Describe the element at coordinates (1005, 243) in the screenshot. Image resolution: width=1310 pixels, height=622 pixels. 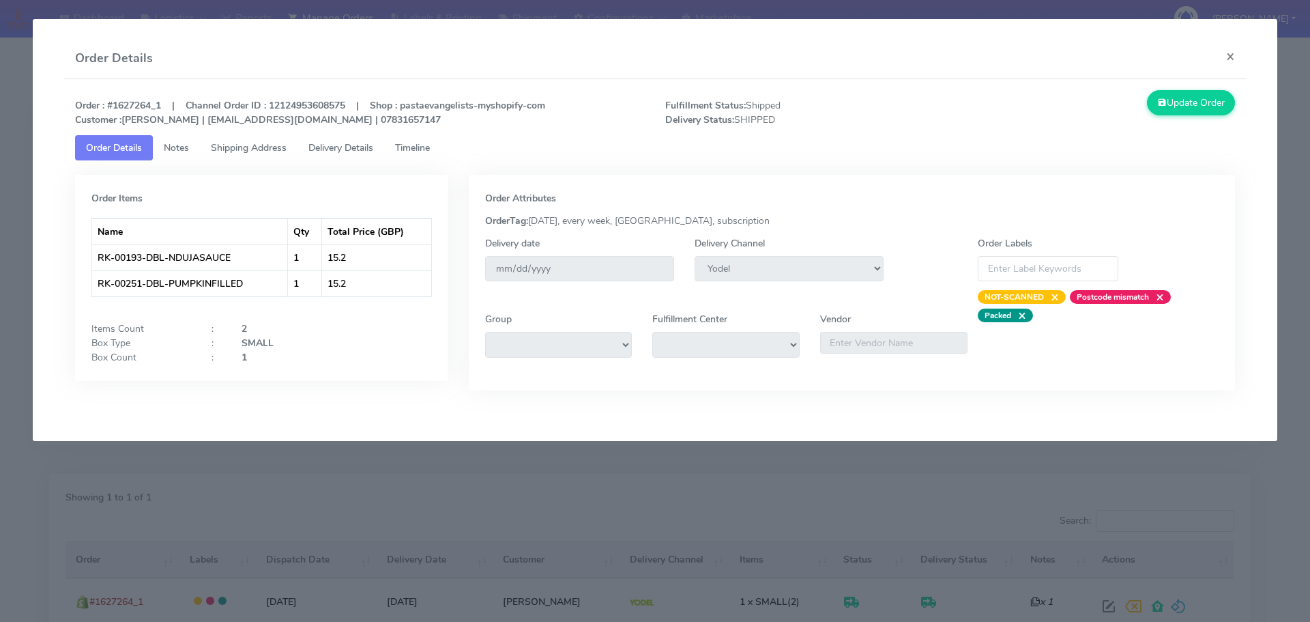
I see `label: Order Labels` at that location.